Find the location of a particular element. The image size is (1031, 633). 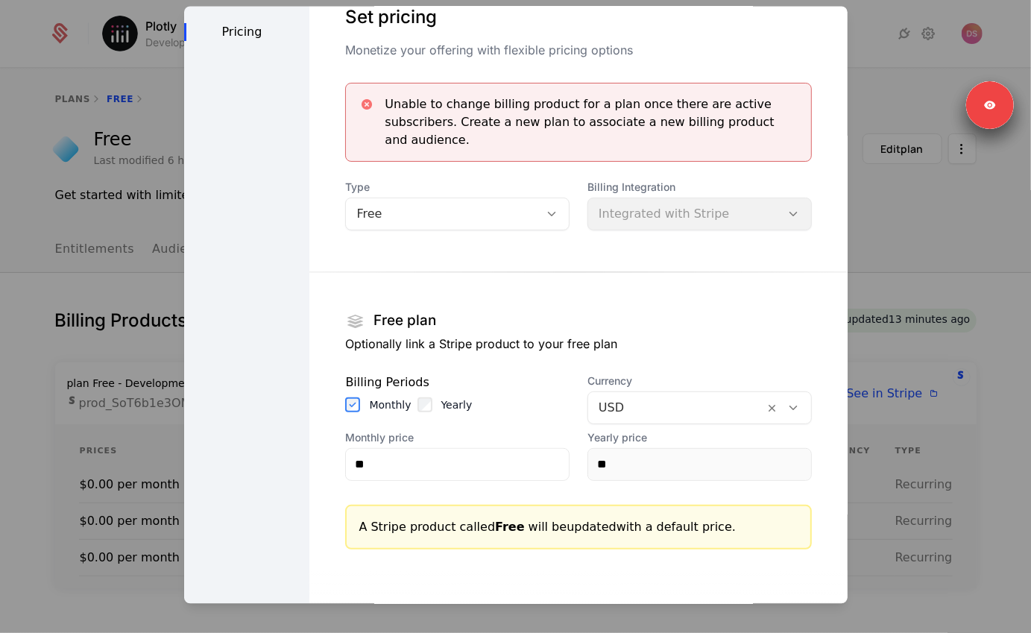

span: called is located at coordinates (492, 526).